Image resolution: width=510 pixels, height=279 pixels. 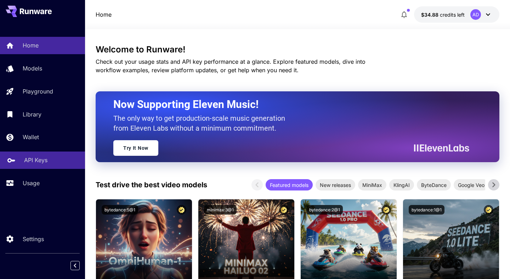 What do you see at coordinates (442, 15) in the screenshot?
I see `div: $34.88025` at bounding box center [442, 15].